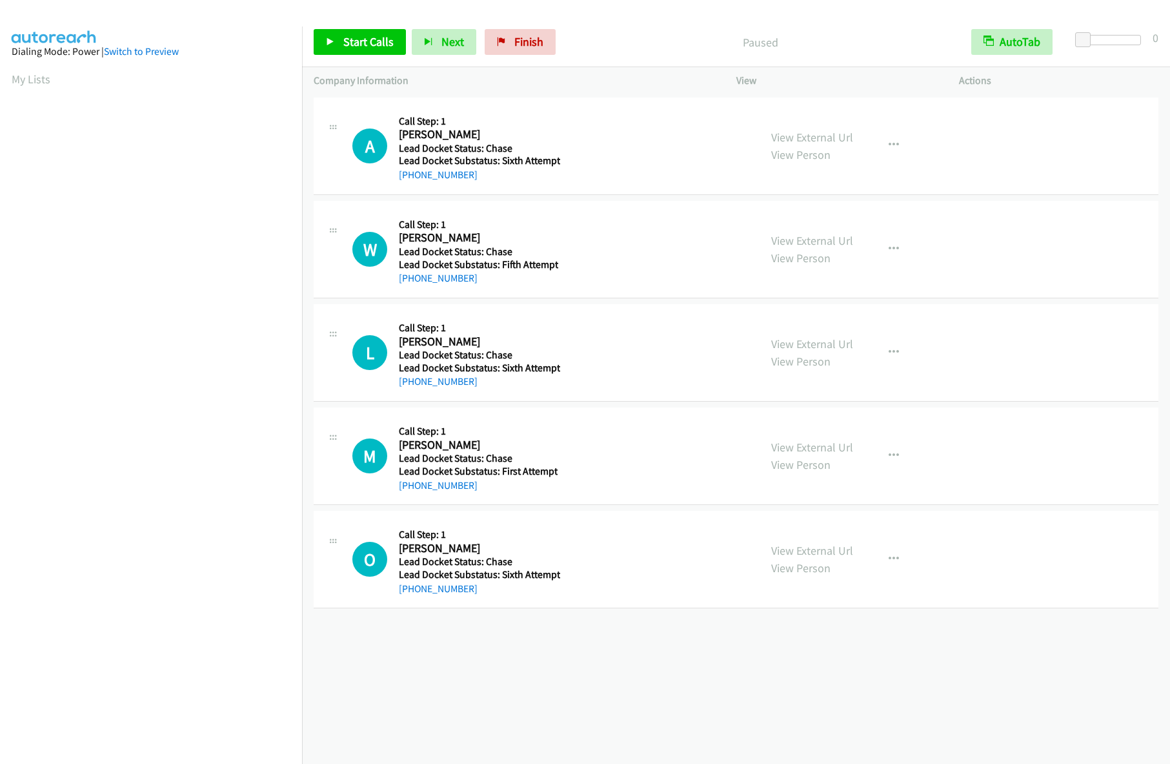 The image size is (1170, 764). I want to click on button: Next, so click(444, 42).